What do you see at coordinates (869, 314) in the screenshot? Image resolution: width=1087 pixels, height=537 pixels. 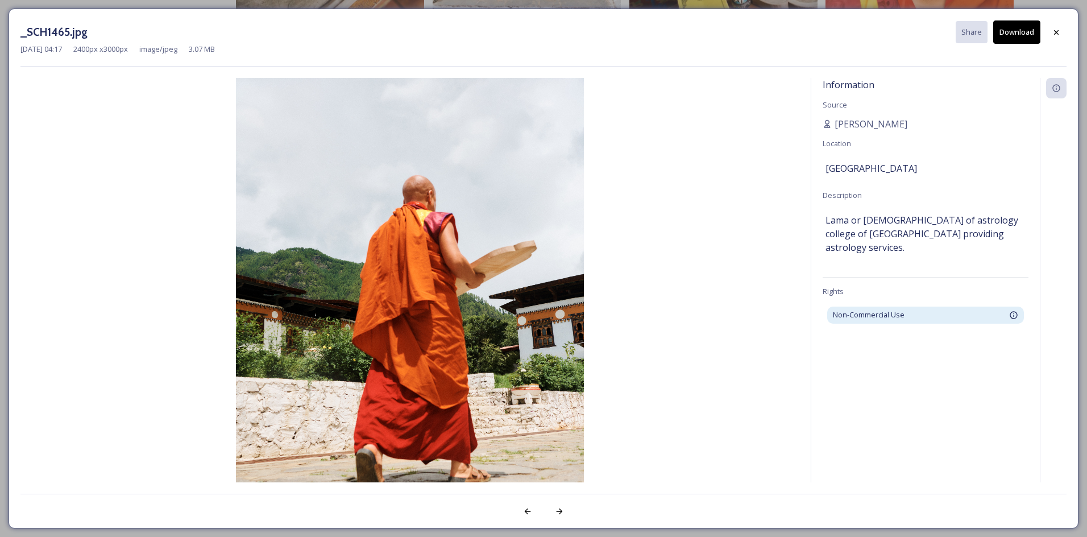 I see `span: Non-Commercial Use` at bounding box center [869, 314].